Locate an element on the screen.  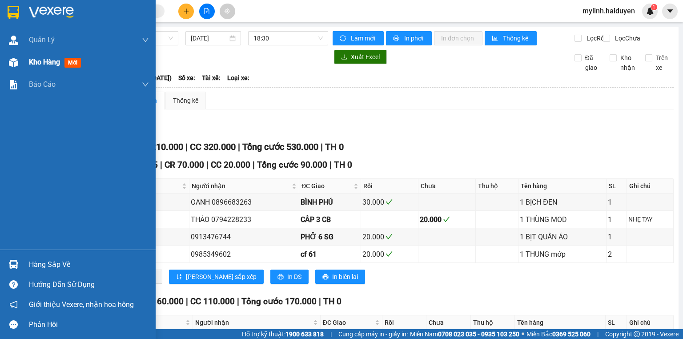
th: Chưa is located at coordinates (447, 186).